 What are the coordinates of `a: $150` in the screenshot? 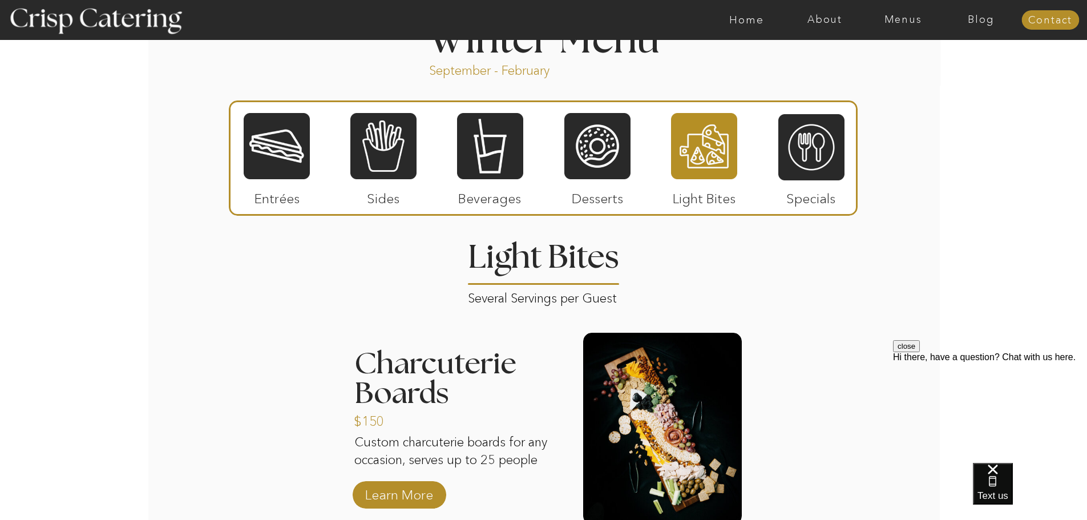 It's located at (391, 418).